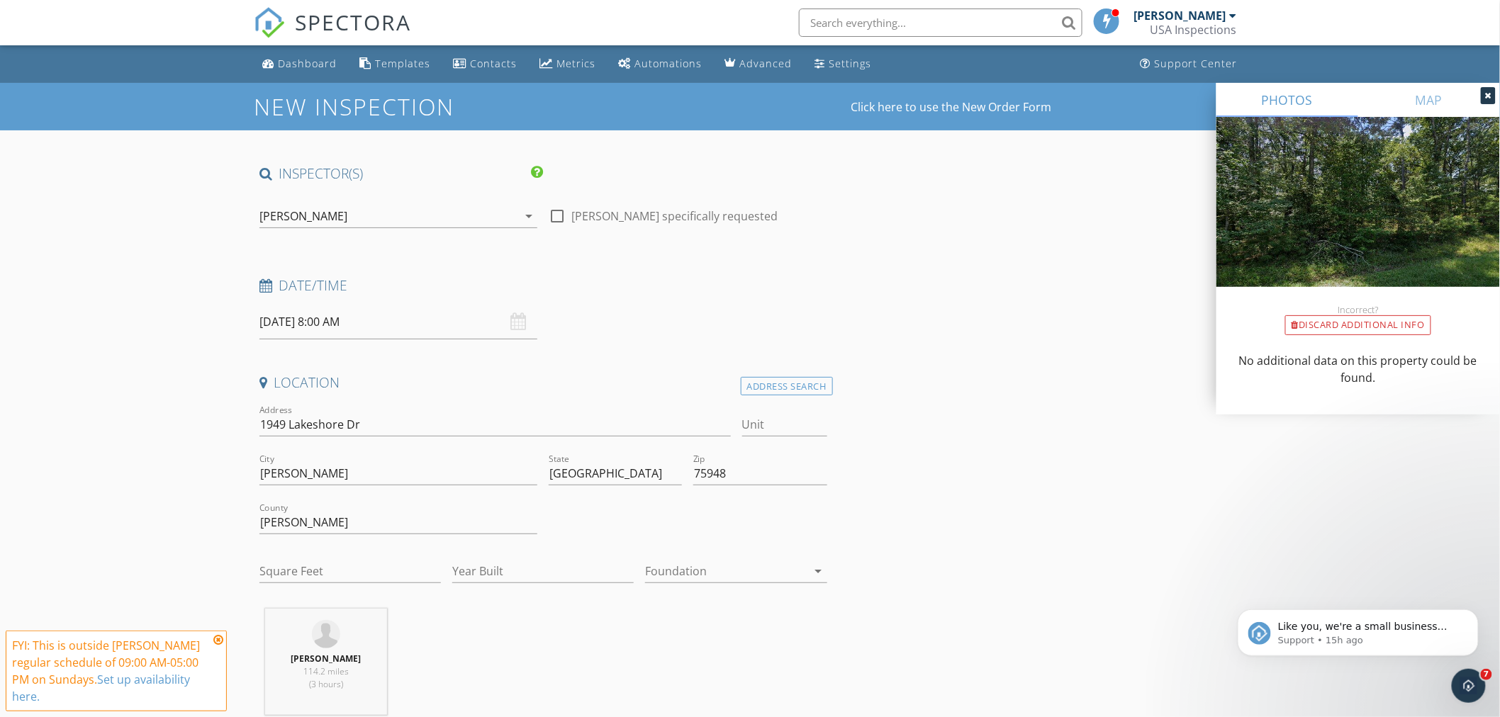 The height and width of the screenshot is (717, 1500). What do you see at coordinates (1486, 675) in the screenshot?
I see `span: 7` at bounding box center [1486, 675].